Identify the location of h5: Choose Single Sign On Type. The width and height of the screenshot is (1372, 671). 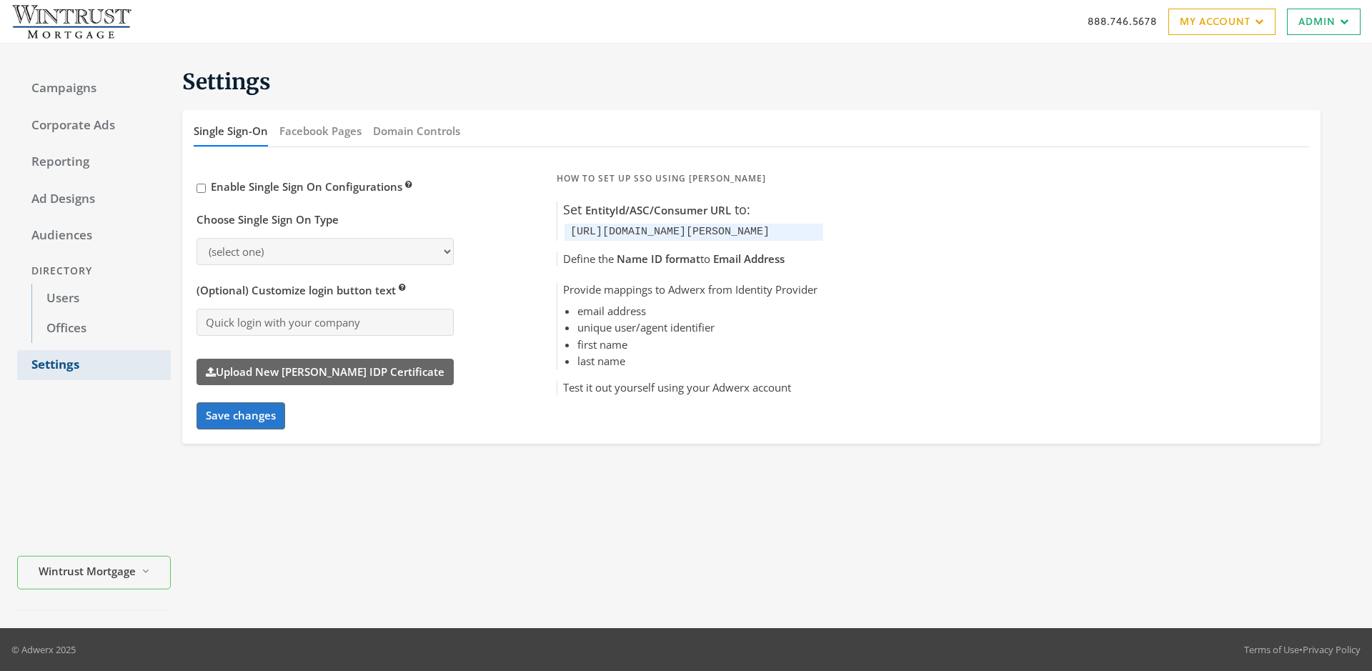
(267, 220).